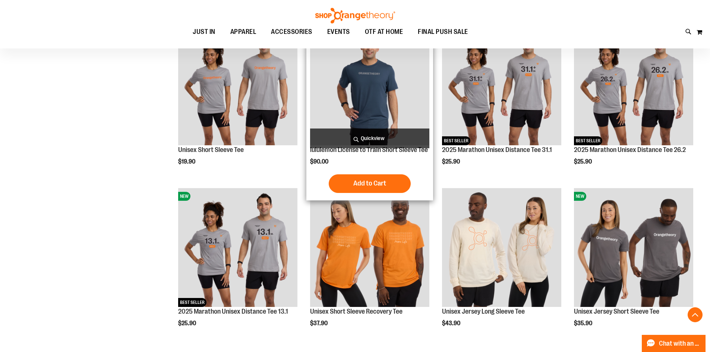 The height and width of the screenshot is (352, 710). I want to click on button: Chat with an Expert, so click(674, 344).